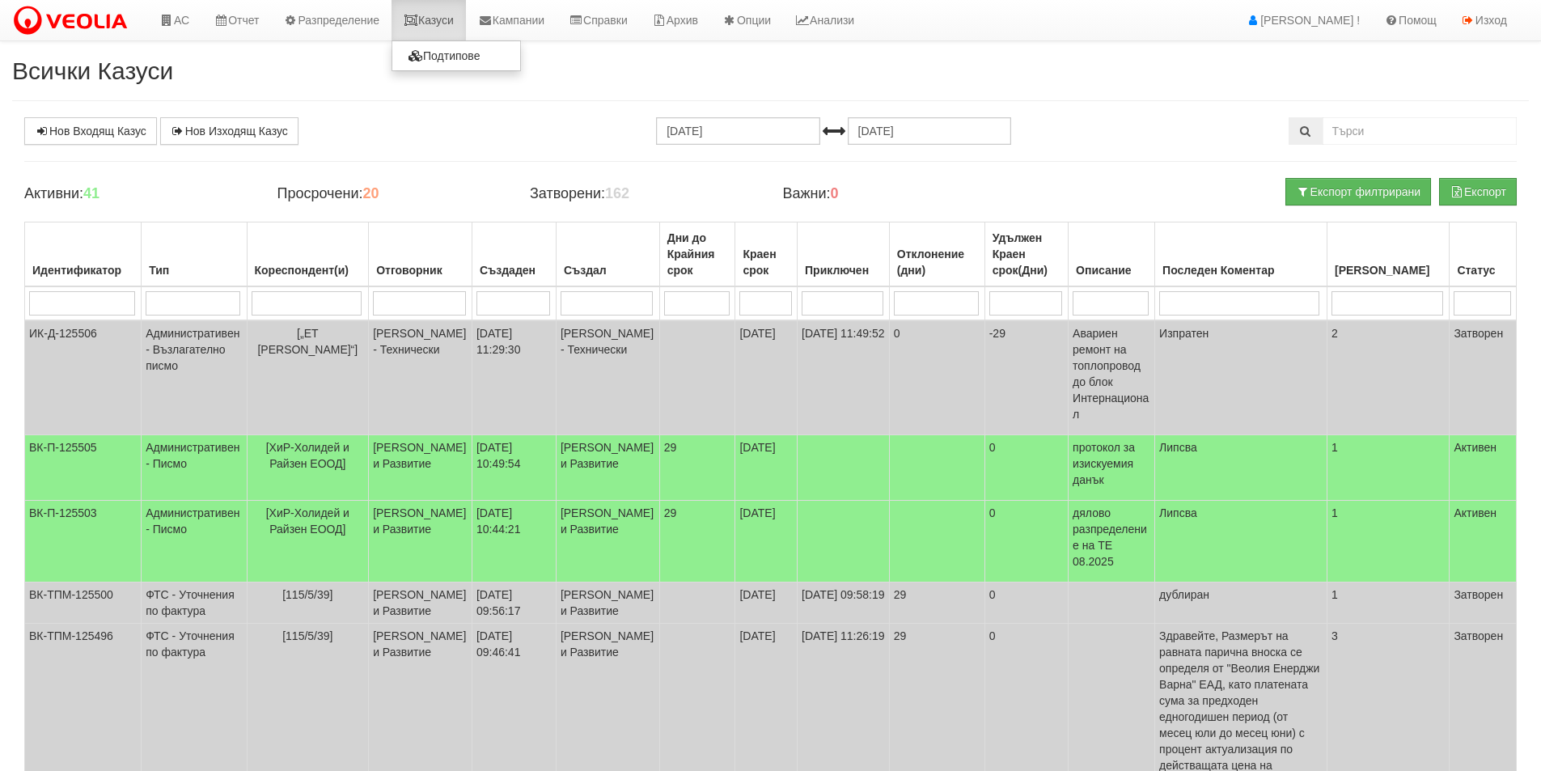  What do you see at coordinates (766, 262) in the screenshot?
I see `div: Краен срок` at bounding box center [766, 262].